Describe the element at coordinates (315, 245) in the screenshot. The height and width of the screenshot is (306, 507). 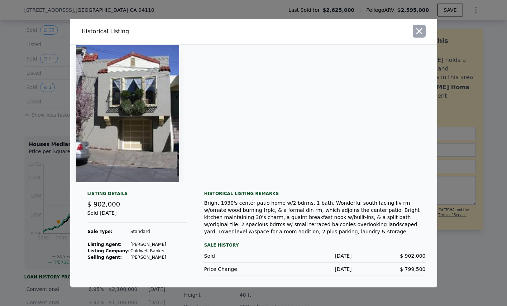
I see `div: Sale History` at that location.